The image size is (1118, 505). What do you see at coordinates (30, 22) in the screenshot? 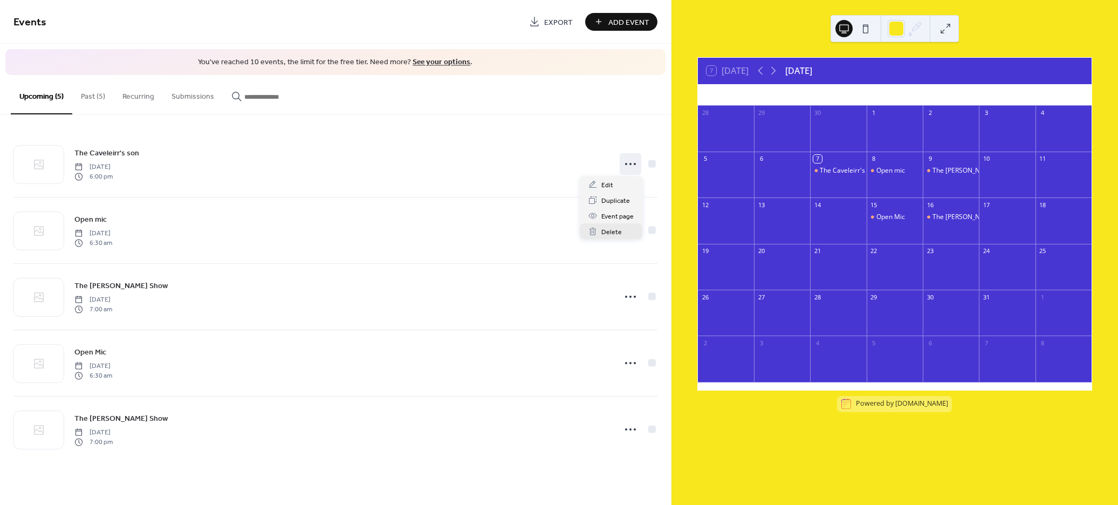
I see `span: Events` at bounding box center [30, 22].